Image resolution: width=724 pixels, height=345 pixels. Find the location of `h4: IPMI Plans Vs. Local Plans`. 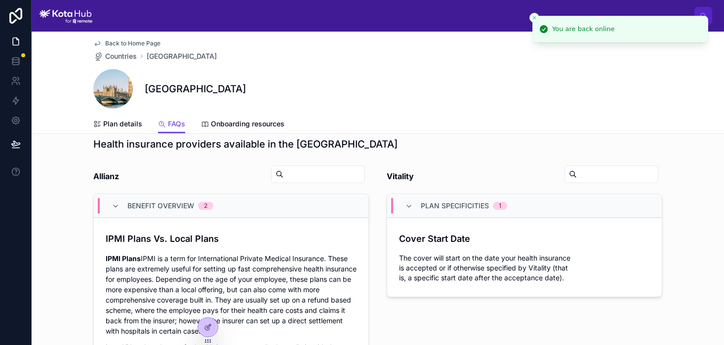

h4: IPMI Plans Vs. Local Plans is located at coordinates (231, 238).